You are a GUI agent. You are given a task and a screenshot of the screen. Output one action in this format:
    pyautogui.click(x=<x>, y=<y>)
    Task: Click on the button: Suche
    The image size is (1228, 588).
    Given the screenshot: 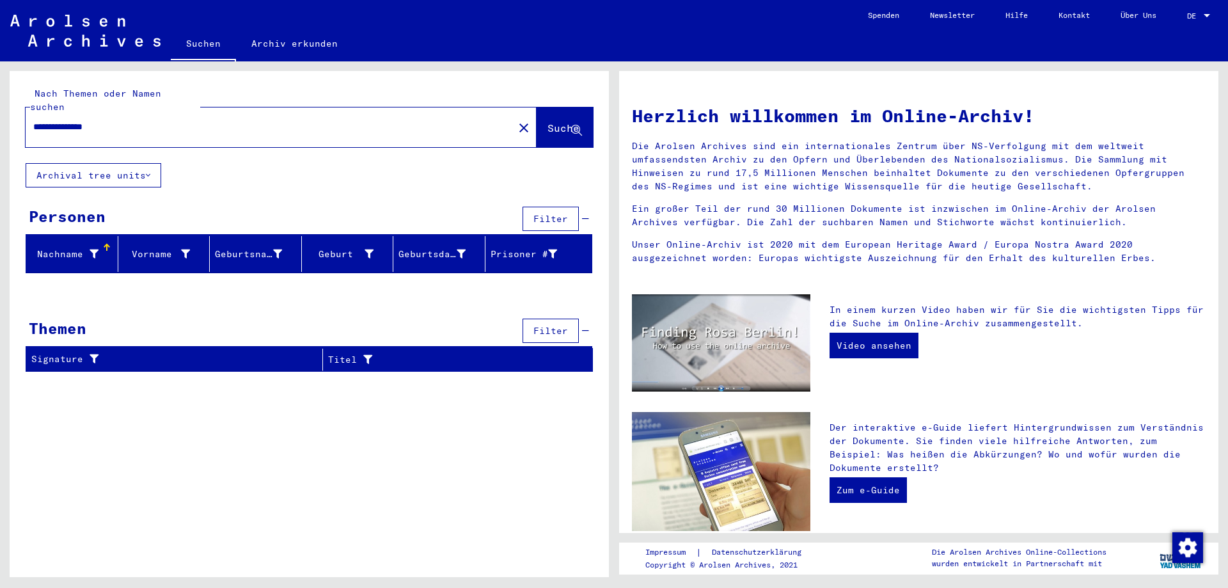 What is the action you would take?
    pyautogui.click(x=565, y=127)
    